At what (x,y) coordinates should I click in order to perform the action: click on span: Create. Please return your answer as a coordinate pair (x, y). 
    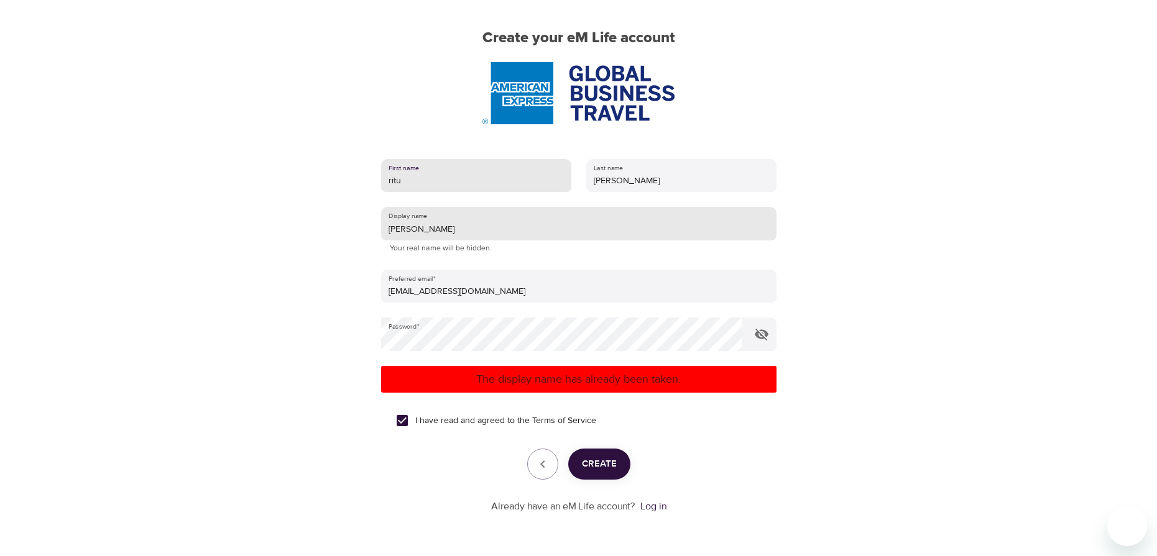
    Looking at the image, I should click on (599, 464).